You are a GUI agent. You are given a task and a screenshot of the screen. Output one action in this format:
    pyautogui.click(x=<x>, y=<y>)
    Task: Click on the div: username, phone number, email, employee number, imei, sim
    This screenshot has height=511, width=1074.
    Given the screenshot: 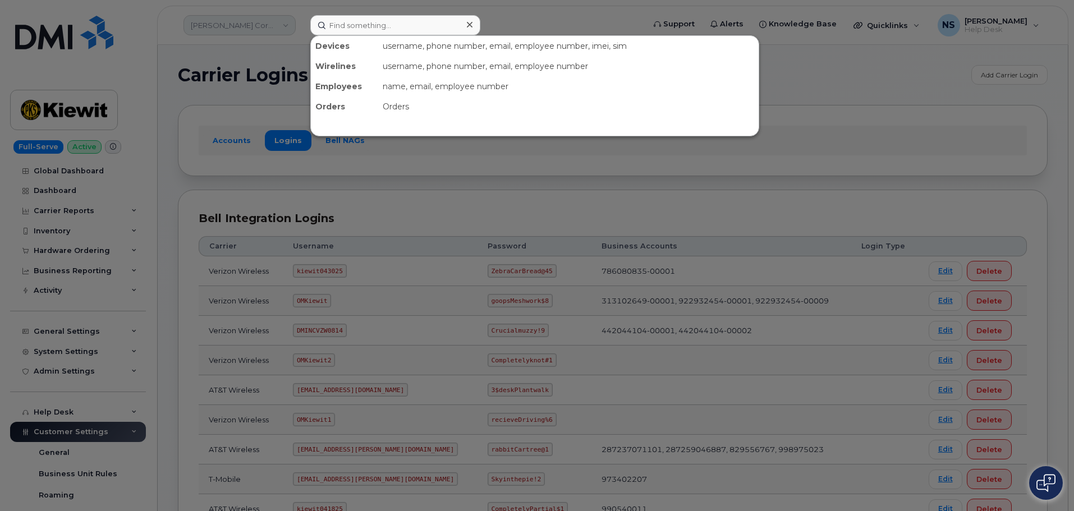 What is the action you would take?
    pyautogui.click(x=569, y=46)
    